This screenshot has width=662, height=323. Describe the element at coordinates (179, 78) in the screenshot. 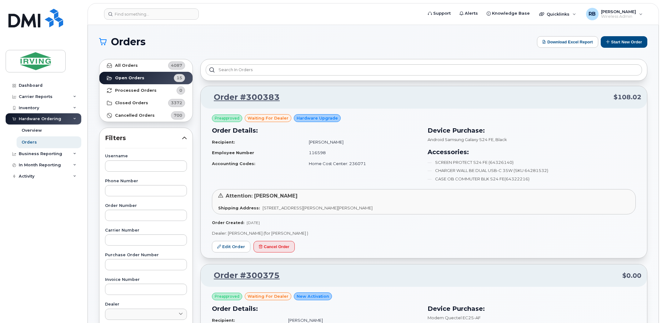

I see `span: 15` at that location.